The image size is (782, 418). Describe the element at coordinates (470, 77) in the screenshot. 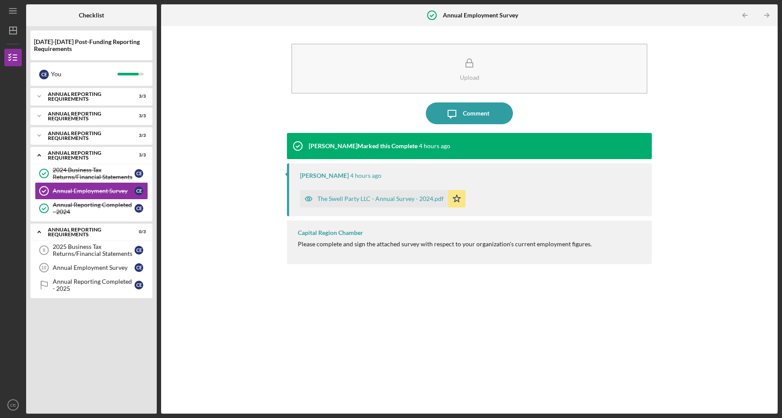

I see `div: Upload` at that location.